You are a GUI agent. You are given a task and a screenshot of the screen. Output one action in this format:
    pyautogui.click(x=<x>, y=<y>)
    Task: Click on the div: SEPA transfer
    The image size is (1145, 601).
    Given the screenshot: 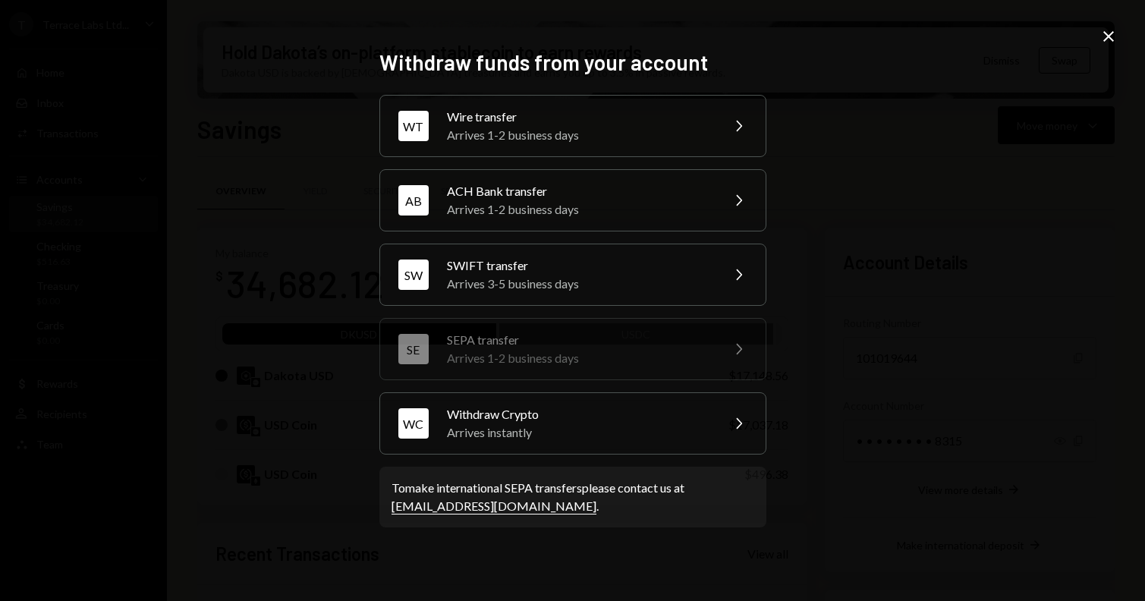 What is the action you would take?
    pyautogui.click(x=579, y=340)
    